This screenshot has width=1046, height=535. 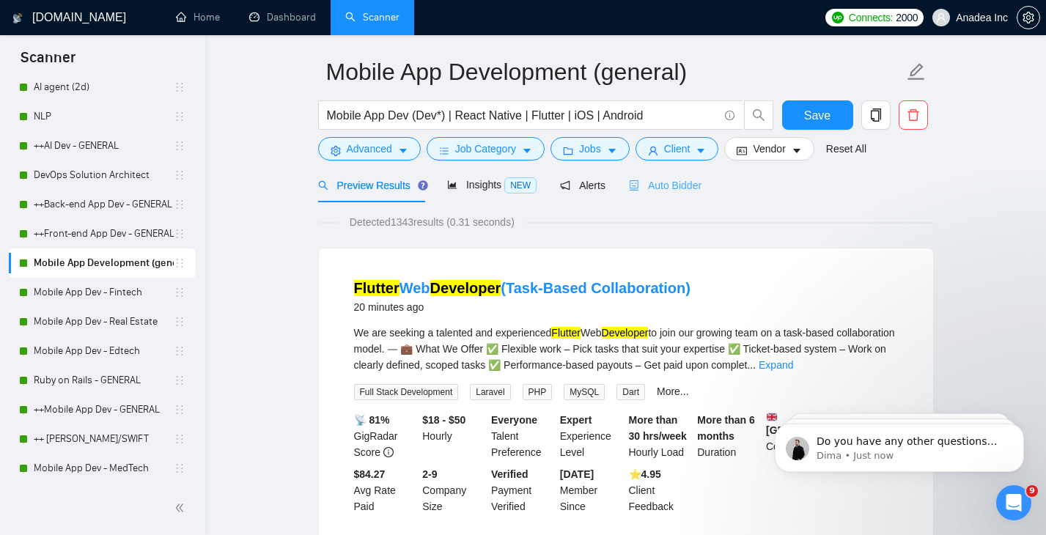 I want to click on li: Ruby on Rails - GENERAL, so click(x=102, y=381).